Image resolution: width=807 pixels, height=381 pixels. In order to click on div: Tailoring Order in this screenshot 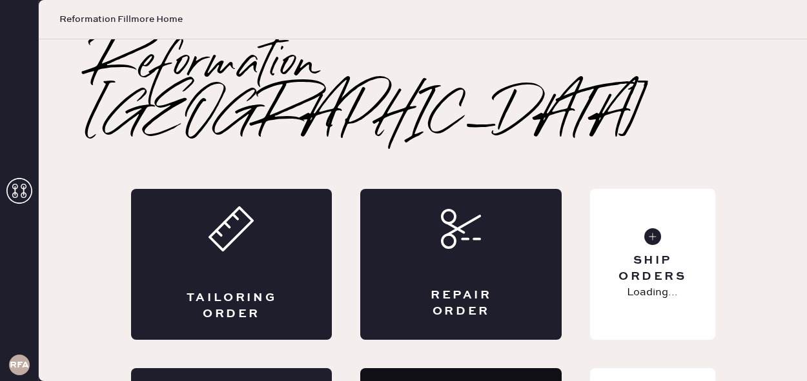, I will do `click(232, 307)`.